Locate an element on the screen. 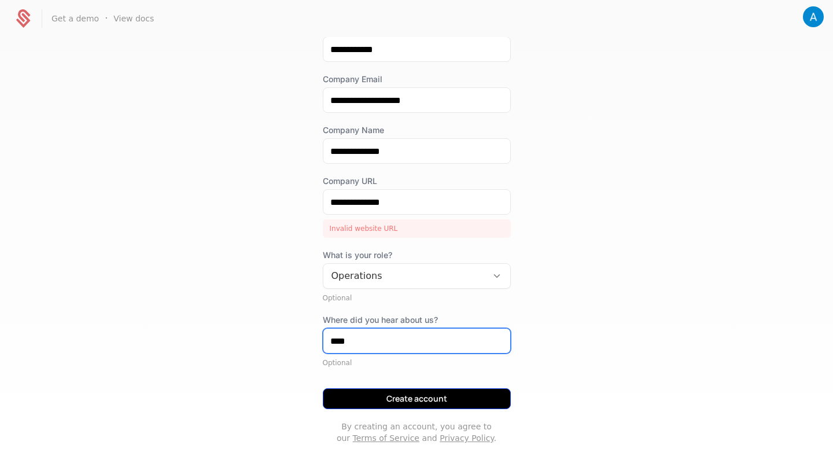 This screenshot has width=833, height=456. a: Get a demo is located at coordinates (75, 19).